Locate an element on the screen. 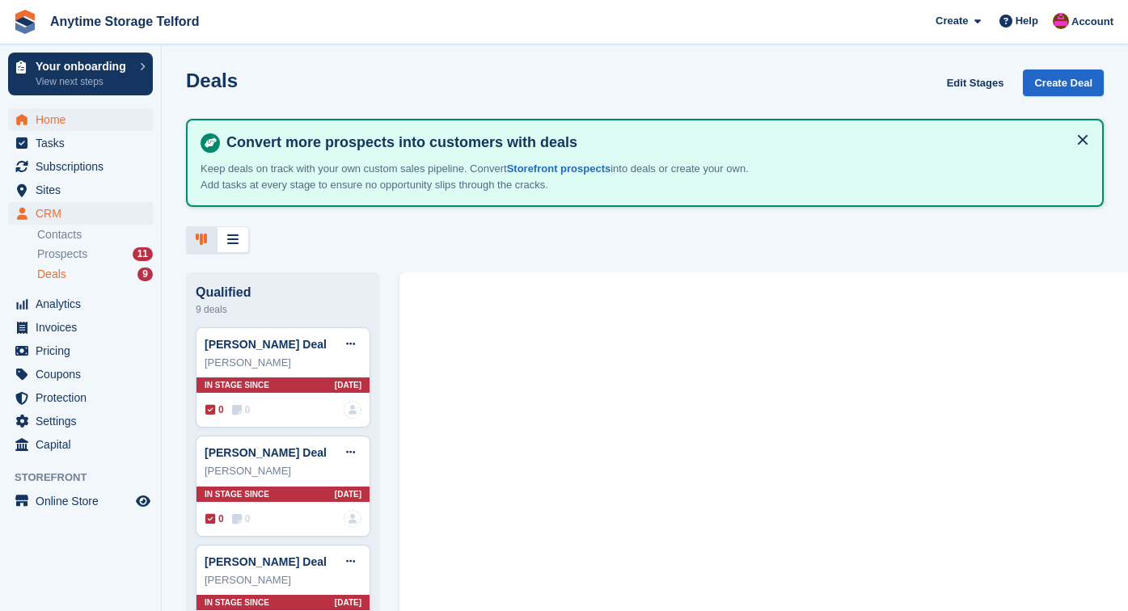 This screenshot has width=1128, height=611. div: Qualified is located at coordinates (283, 293).